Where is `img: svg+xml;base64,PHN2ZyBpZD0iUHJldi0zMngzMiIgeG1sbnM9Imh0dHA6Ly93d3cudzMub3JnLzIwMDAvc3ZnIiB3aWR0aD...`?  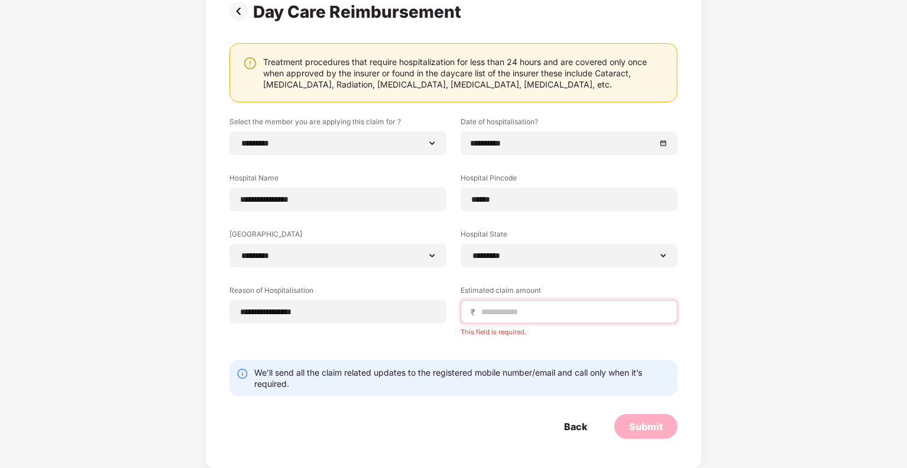 img: svg+xml;base64,PHN2ZyBpZD0iUHJldi0zMngzMiIgeG1sbnM9Imh0dHA6Ly93d3cudzMub3JnLzIwMDAvc3ZnIiB3aWR0aD... is located at coordinates (241, 11).